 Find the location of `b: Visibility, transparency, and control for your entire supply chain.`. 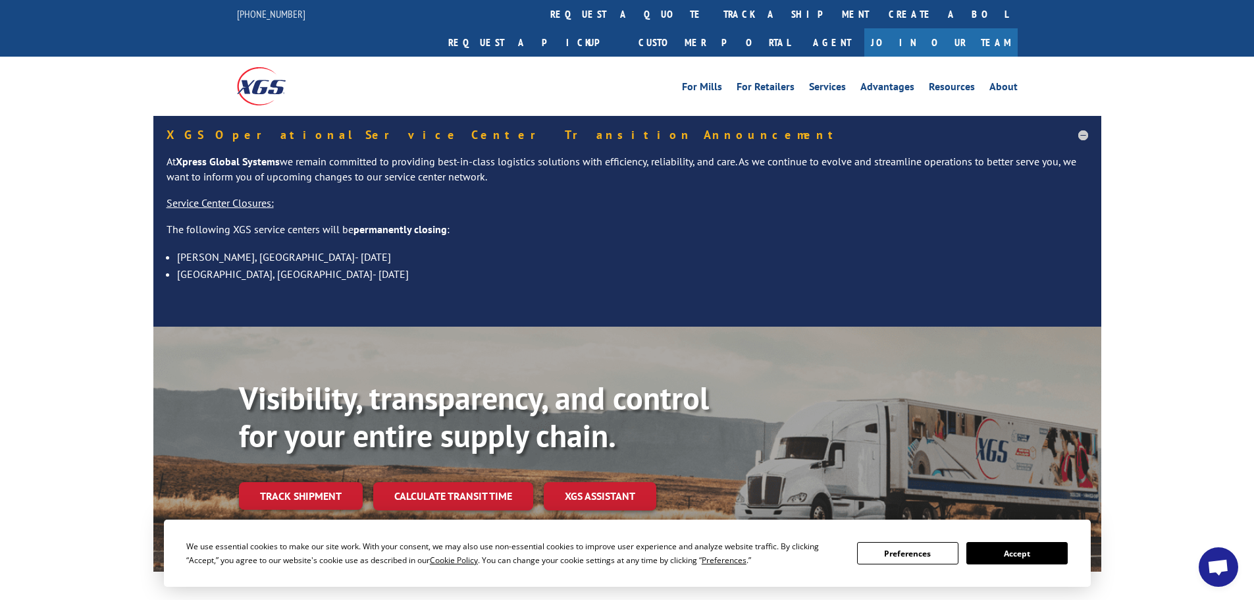

b: Visibility, transparency, and control for your entire supply chain. is located at coordinates (474, 417).